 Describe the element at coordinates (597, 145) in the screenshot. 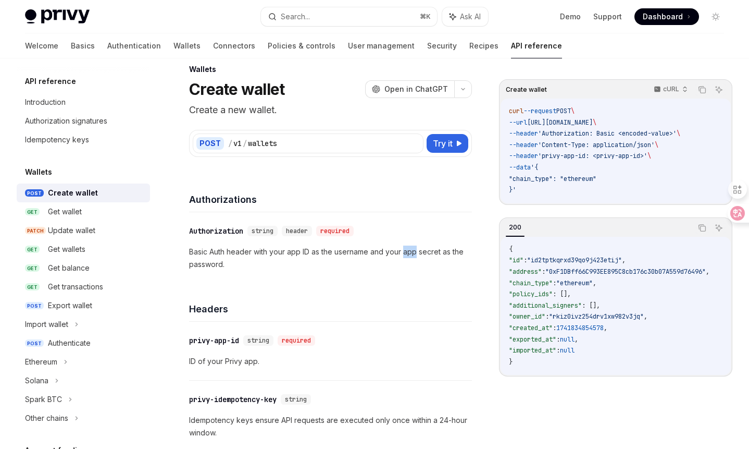

I see `span: 'Content-Type: application/json'` at that location.